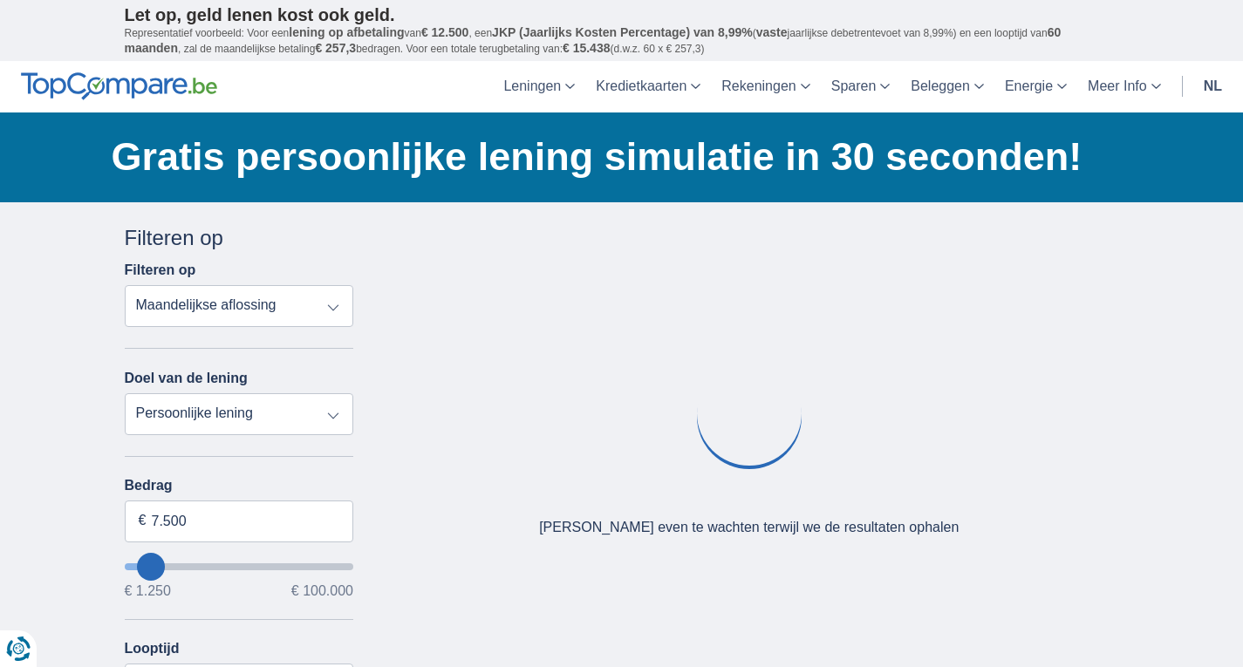  Describe the element at coordinates (186, 378) in the screenshot. I see `label: Doel van de lening` at that location.